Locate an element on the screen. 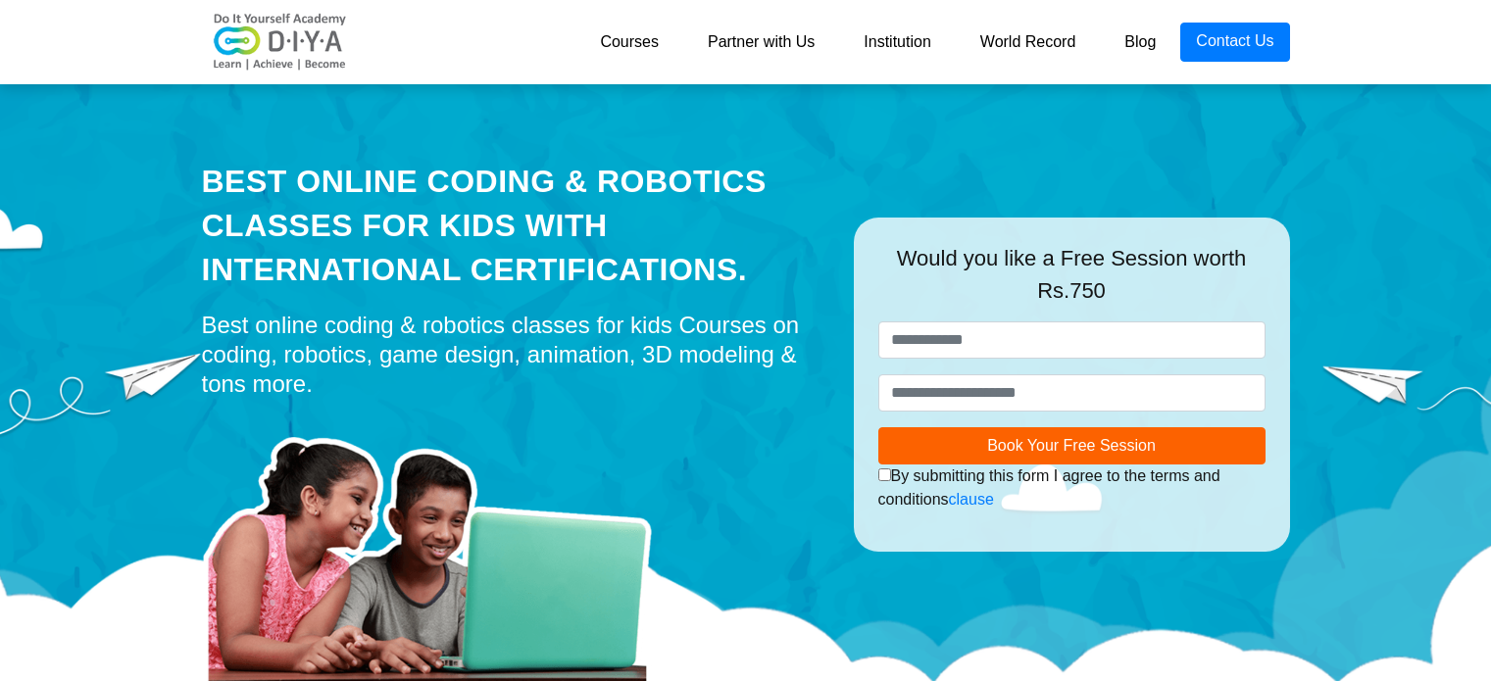 Image resolution: width=1491 pixels, height=681 pixels. a: Blog is located at coordinates (1140, 42).